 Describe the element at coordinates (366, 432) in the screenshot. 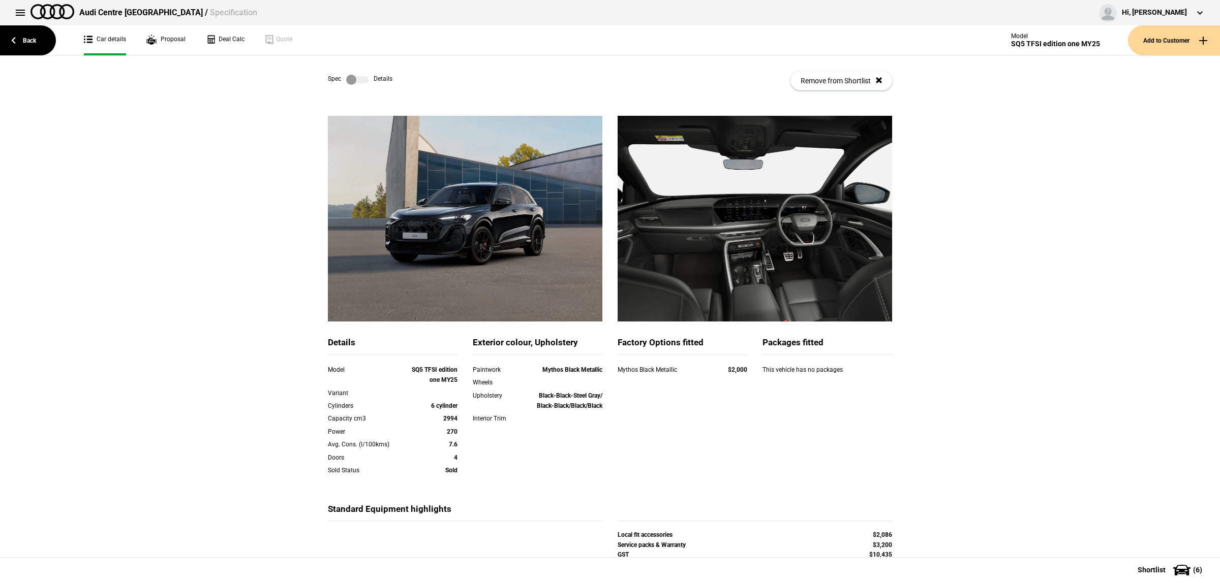

I see `div: Power` at that location.